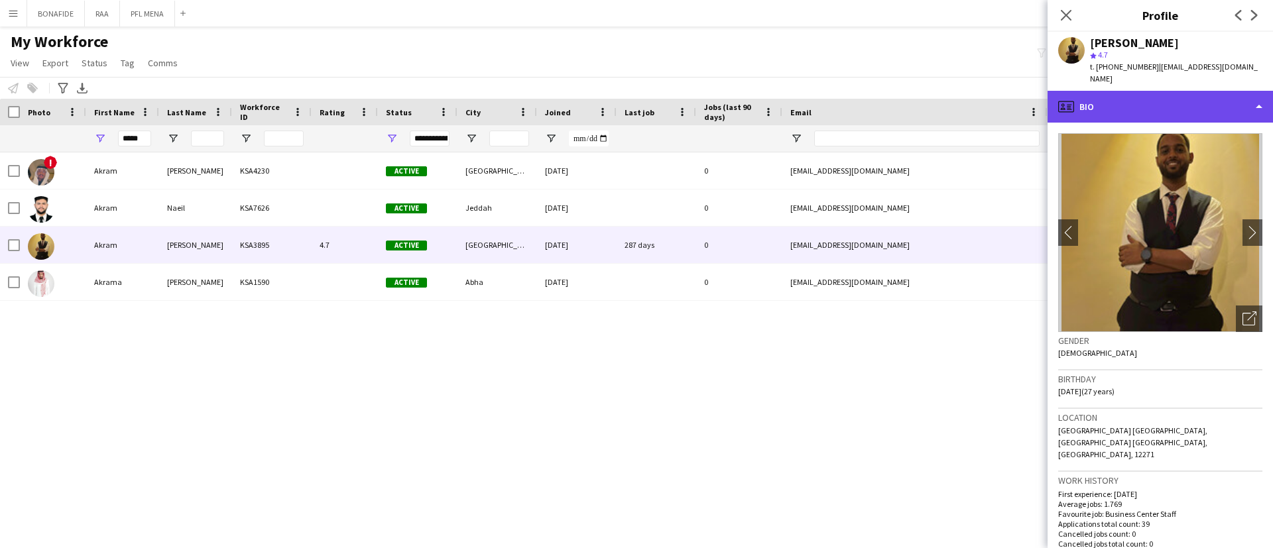  What do you see at coordinates (56, 13) in the screenshot?
I see `button: BONAFIDE` at bounding box center [56, 13].